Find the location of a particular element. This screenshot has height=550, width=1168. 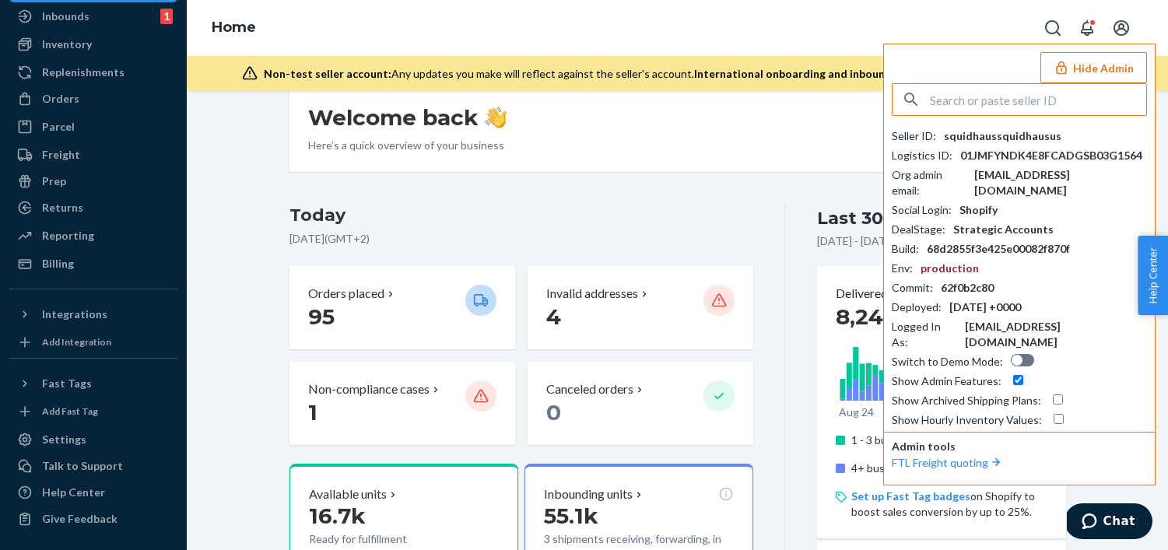

div: Returns is located at coordinates (62, 208).